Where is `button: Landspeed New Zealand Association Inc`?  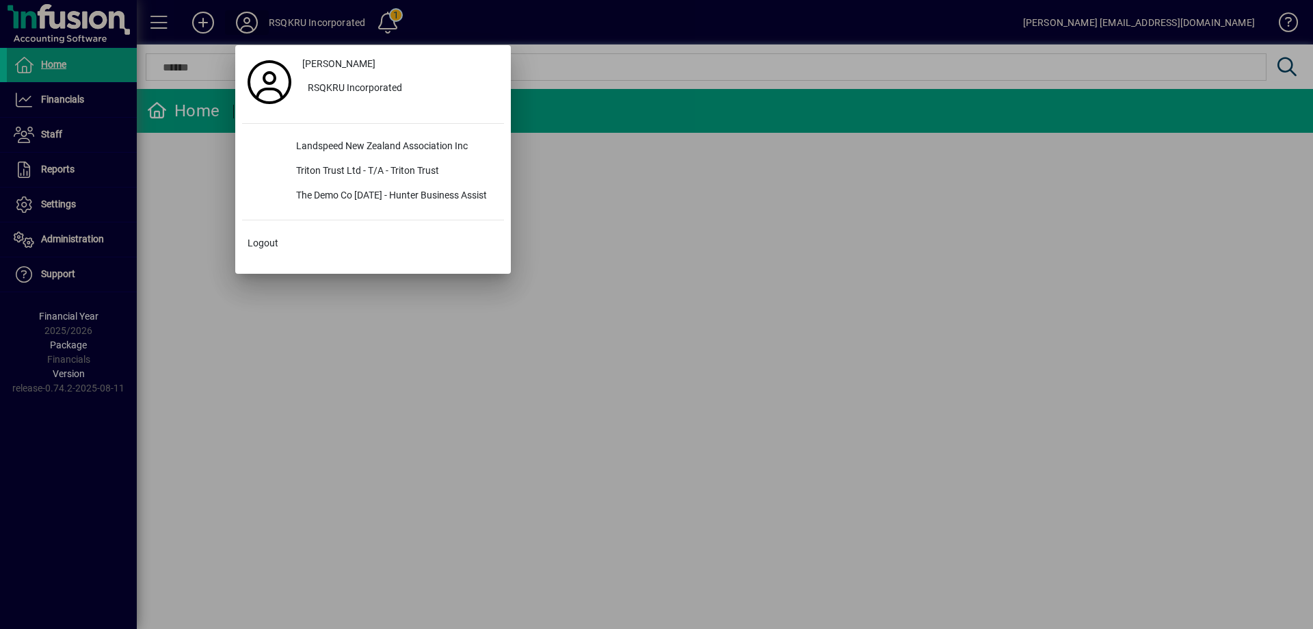 button: Landspeed New Zealand Association Inc is located at coordinates (373, 147).